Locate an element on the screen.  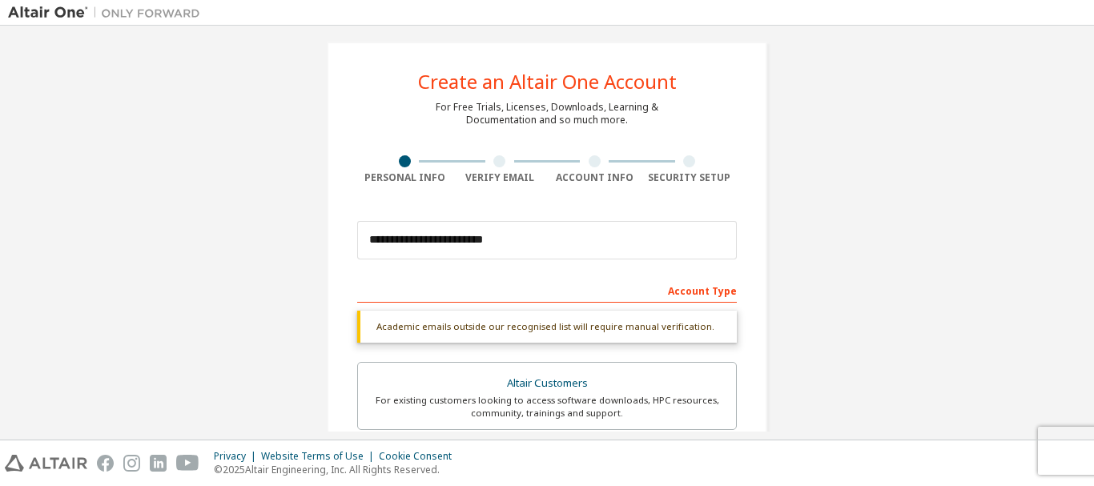
div: For existing customers looking to access software downloads, HPC resources, community, trainings ... is located at coordinates (547, 407).